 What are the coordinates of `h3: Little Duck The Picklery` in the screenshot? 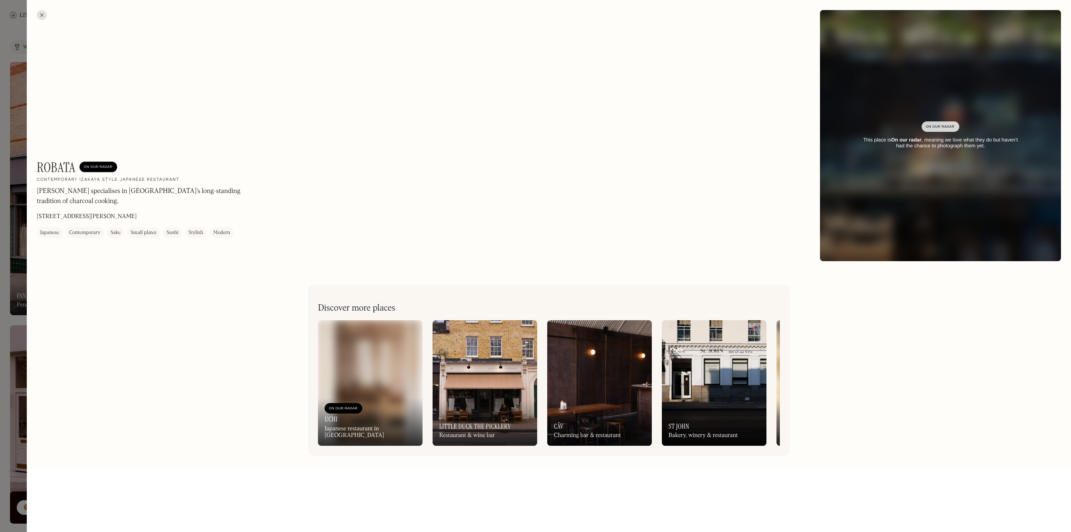 It's located at (475, 426).